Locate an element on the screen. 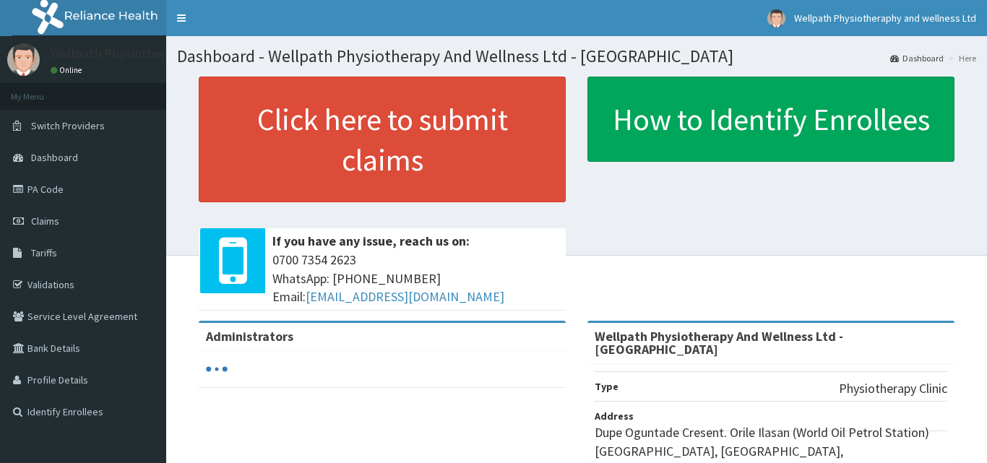 The height and width of the screenshot is (463, 987). span: Dashboard is located at coordinates (54, 158).